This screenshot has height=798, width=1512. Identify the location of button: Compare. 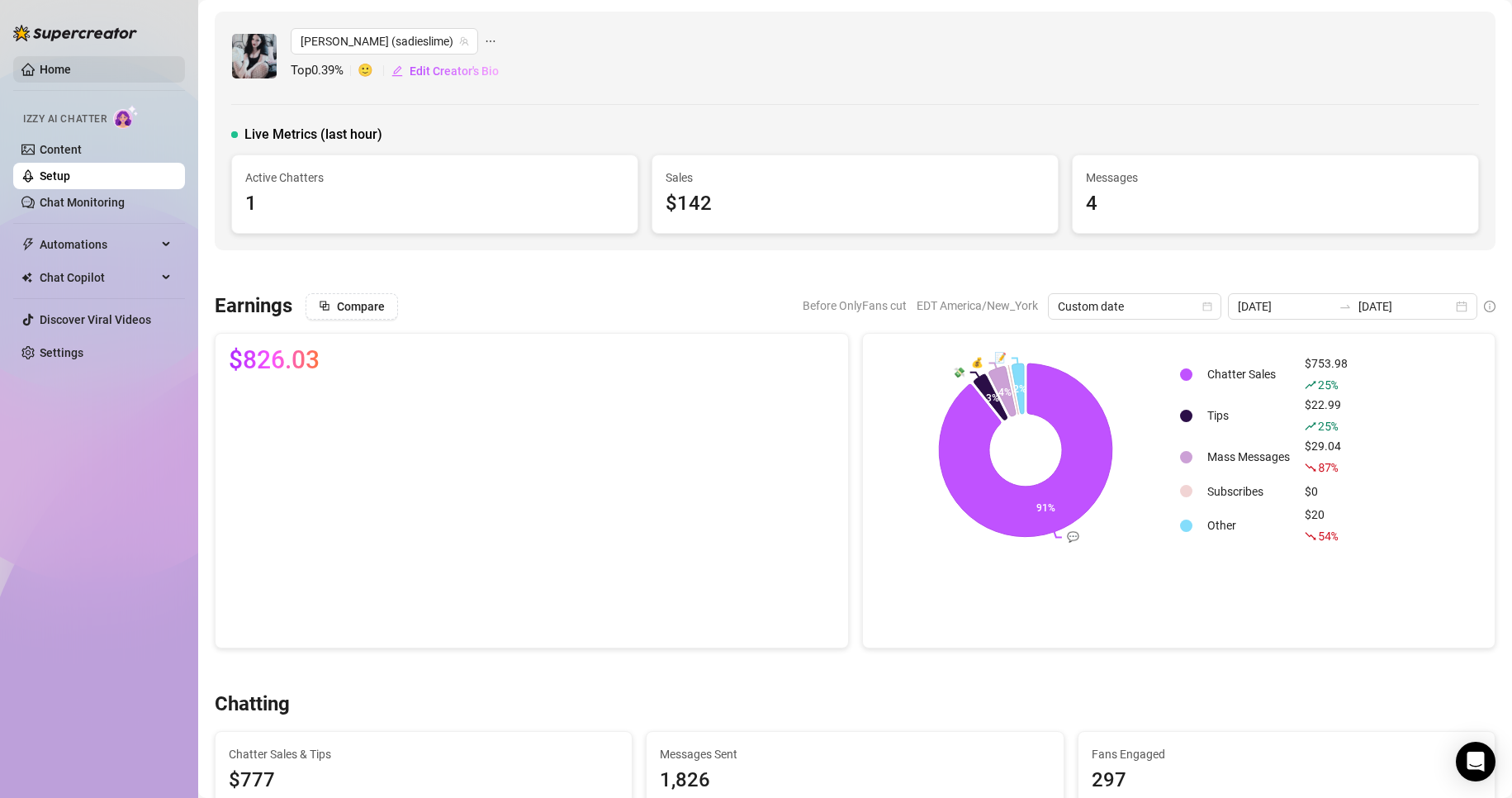
(352, 306).